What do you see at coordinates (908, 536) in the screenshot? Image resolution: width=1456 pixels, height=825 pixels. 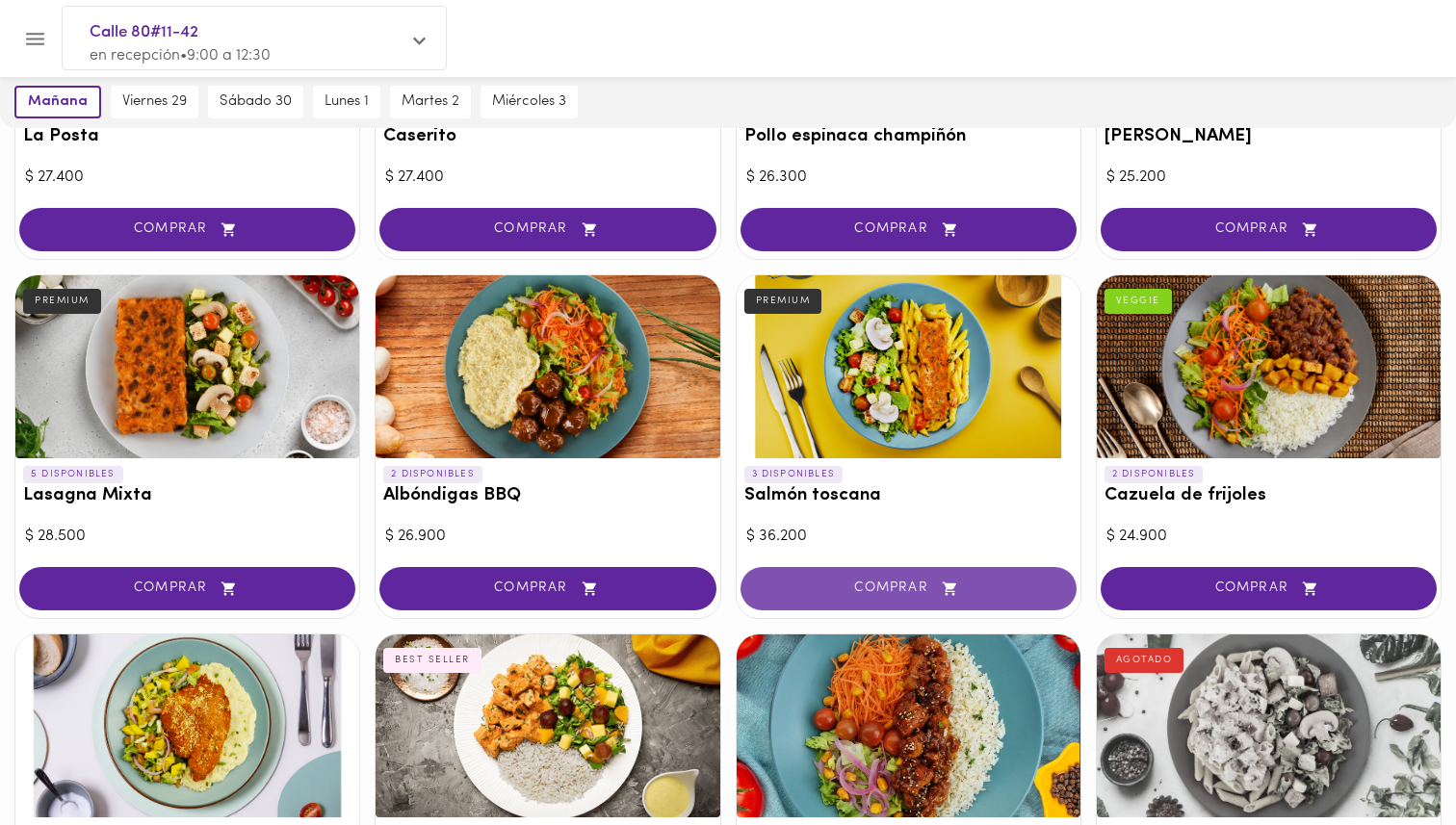 I see `div: $ 36.200` at bounding box center [908, 536].